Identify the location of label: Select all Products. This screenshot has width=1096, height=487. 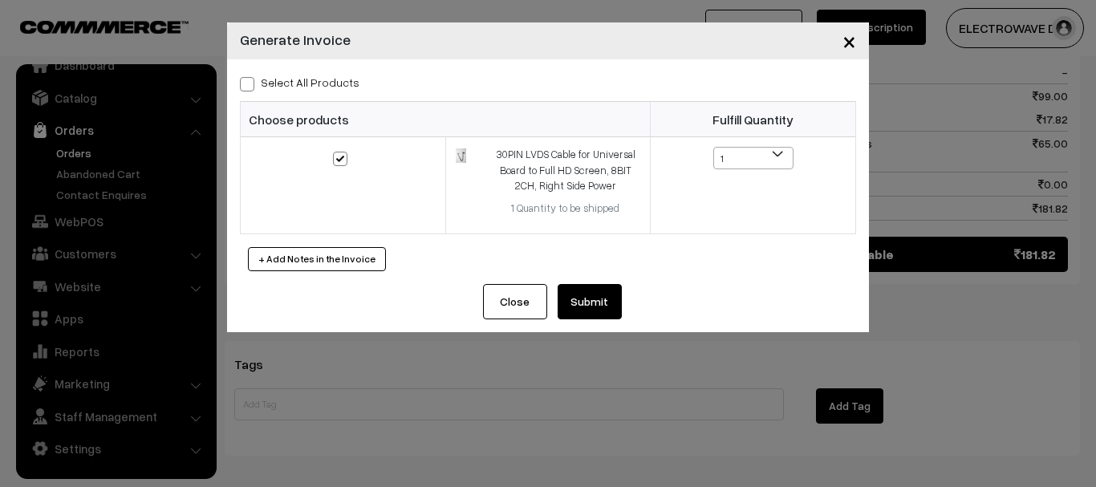
(299, 82).